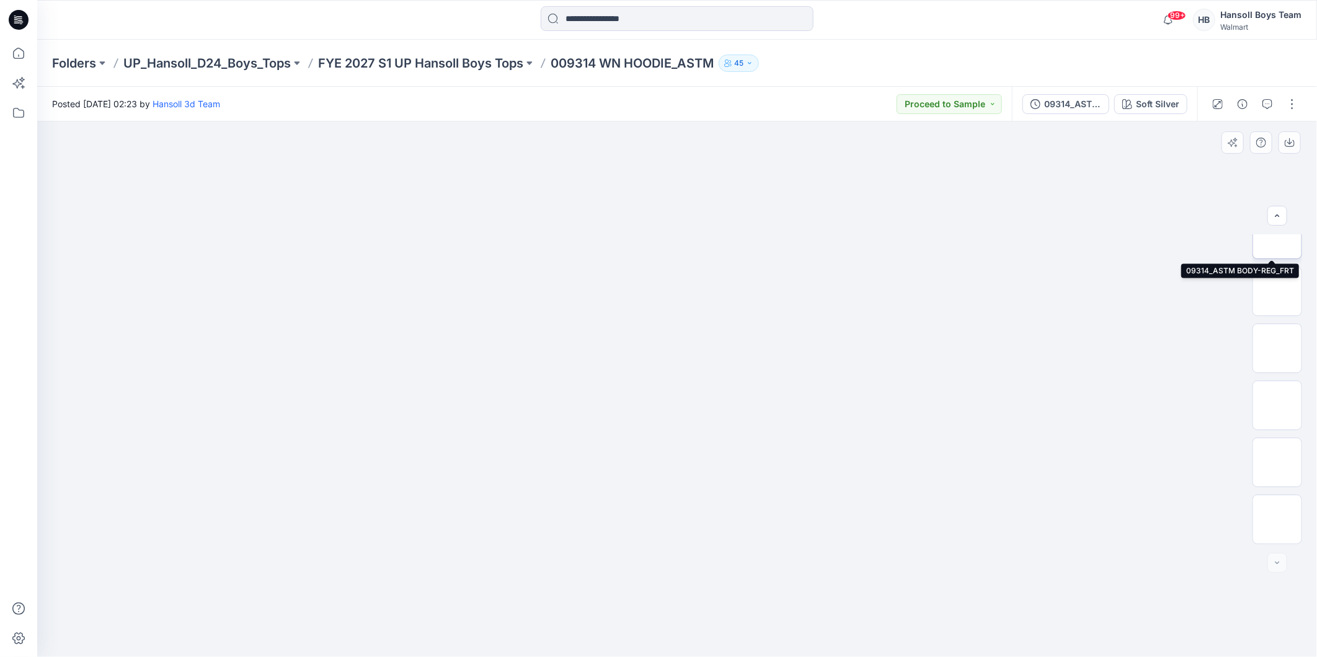  Describe the element at coordinates (1066, 104) in the screenshot. I see `button: 09314_ASTM 2nd_WN HOODIE` at that location.